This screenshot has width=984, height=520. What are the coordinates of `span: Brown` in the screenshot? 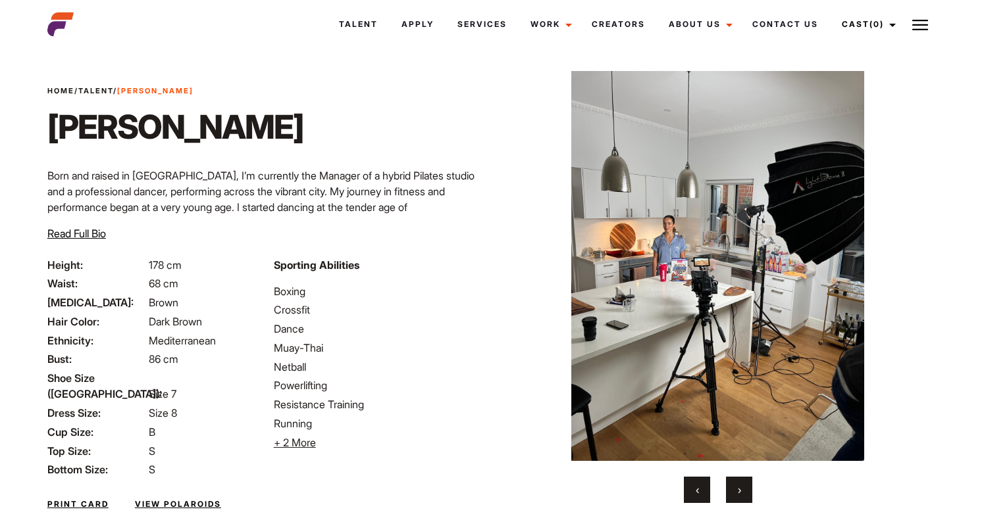 It's located at (163, 303).